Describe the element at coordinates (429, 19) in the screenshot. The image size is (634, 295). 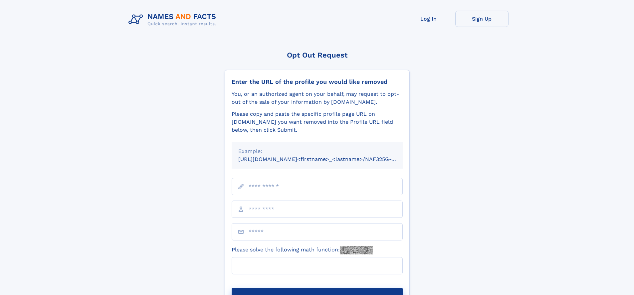
I see `a: Log In` at that location.